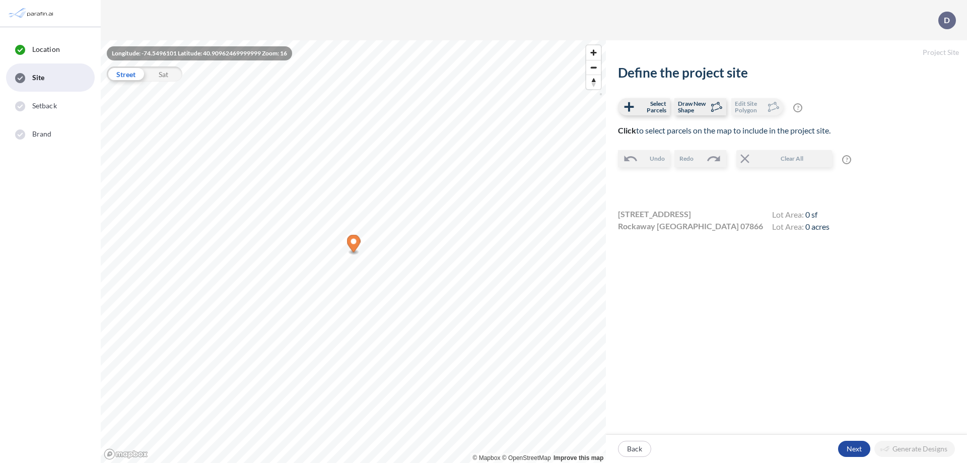  What do you see at coordinates (354, 245) in the screenshot?
I see `div: Map marker` at bounding box center [354, 245].